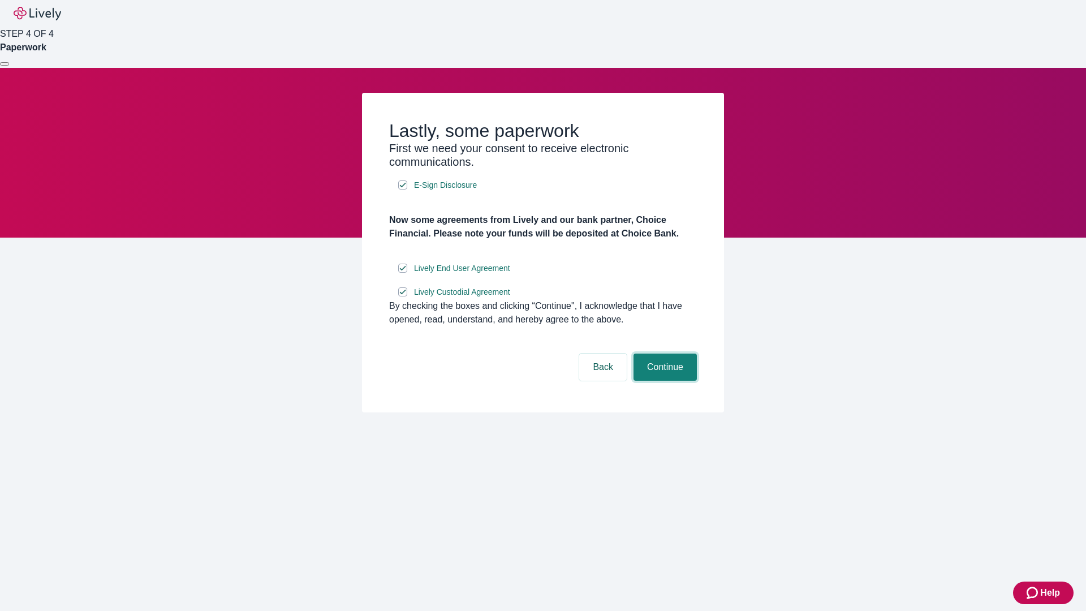 This screenshot has height=611, width=1086. Describe the element at coordinates (37, 14) in the screenshot. I see `img: Lively` at that location.